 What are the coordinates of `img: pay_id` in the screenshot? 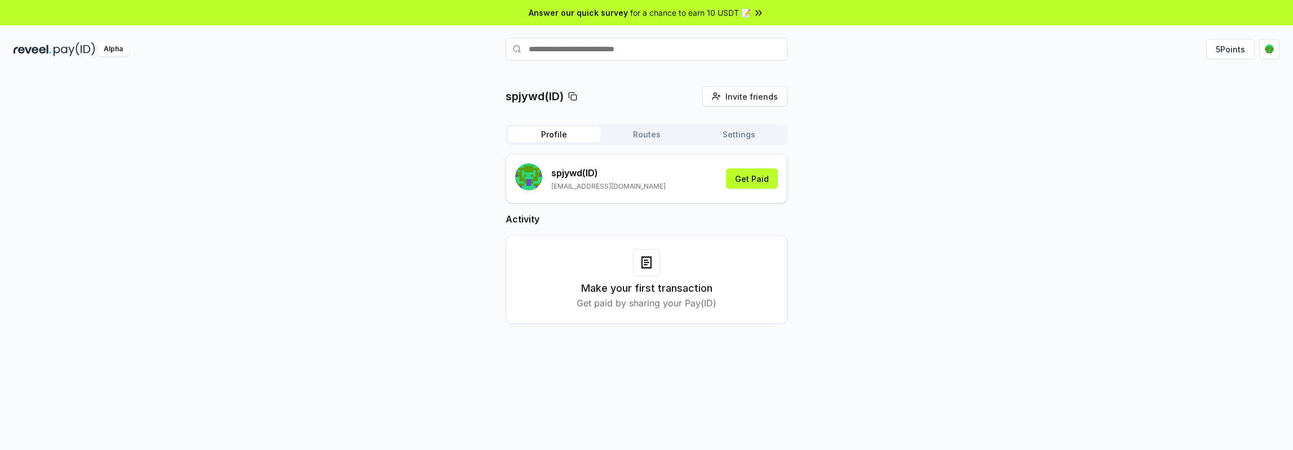 It's located at (74, 49).